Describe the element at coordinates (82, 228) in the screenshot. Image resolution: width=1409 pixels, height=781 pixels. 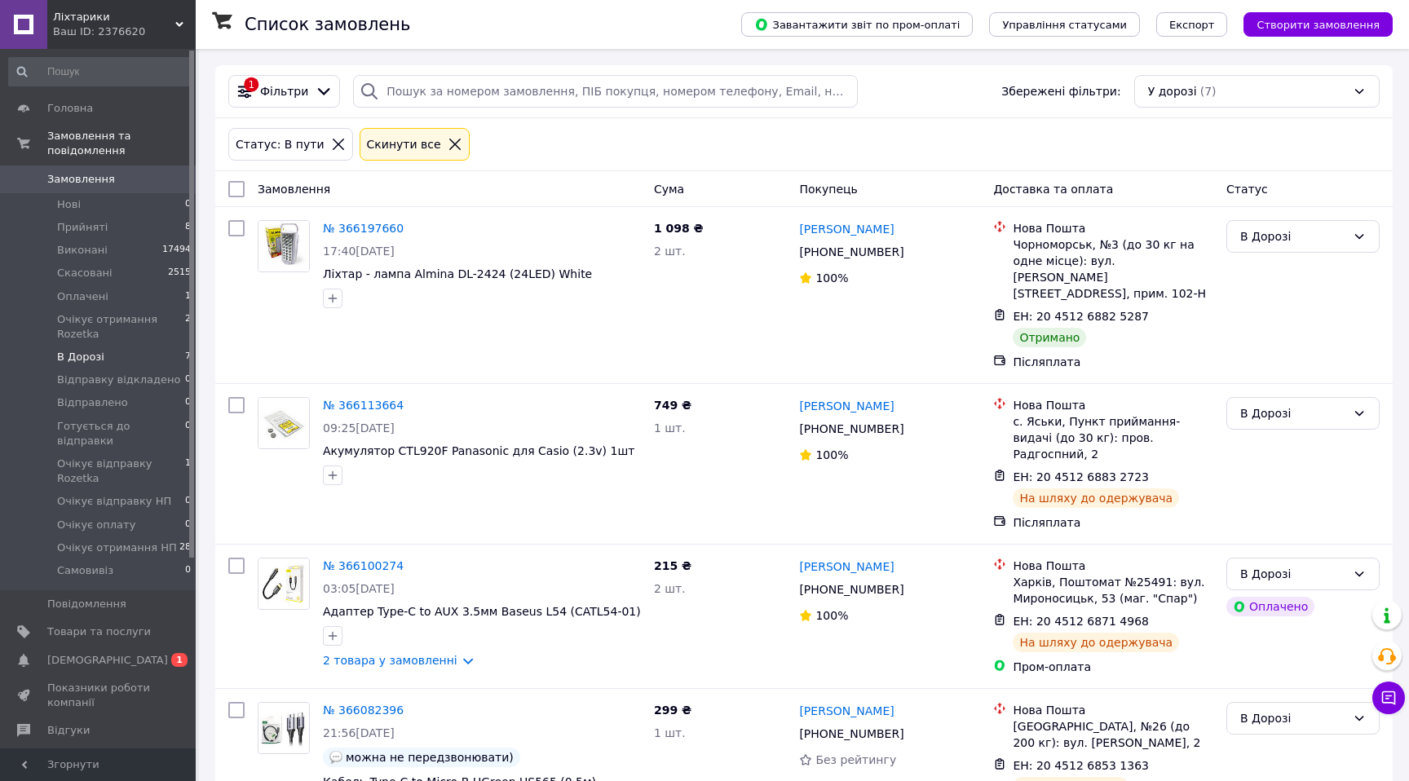
I see `span: Прийняті` at that location.